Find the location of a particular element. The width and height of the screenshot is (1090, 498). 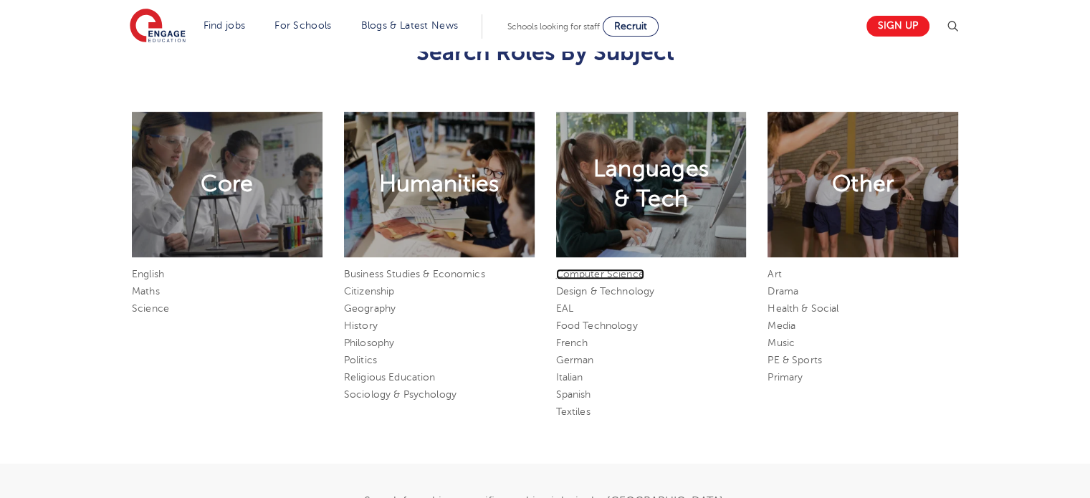

a: For Schools is located at coordinates (302, 25).